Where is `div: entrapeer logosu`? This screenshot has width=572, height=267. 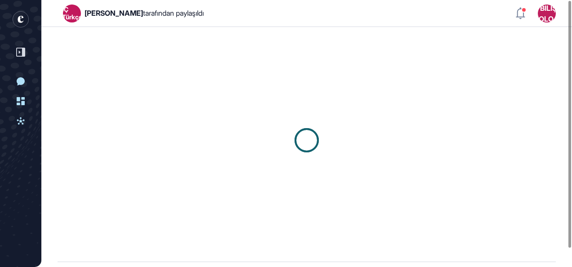 div: entrapeer logosu is located at coordinates (21, 19).